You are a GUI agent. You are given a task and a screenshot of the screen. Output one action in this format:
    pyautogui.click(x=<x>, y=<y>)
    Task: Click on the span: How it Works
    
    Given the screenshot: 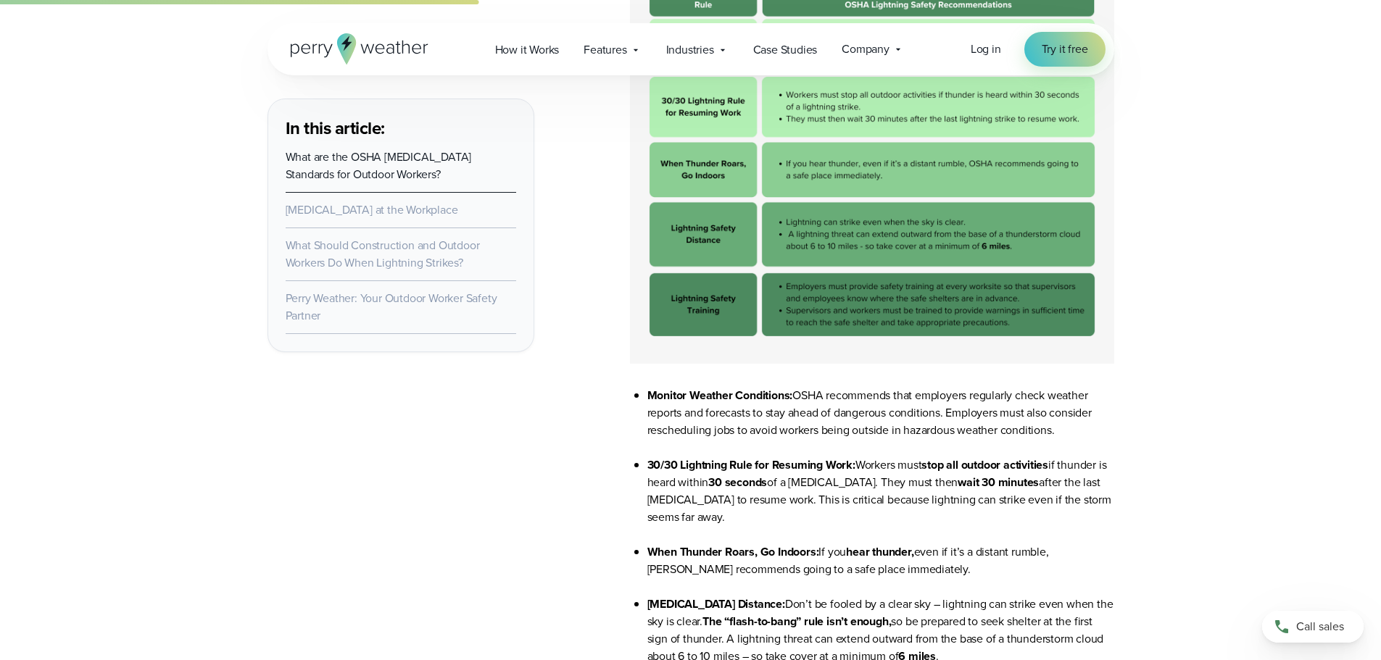 What is the action you would take?
    pyautogui.click(x=527, y=50)
    